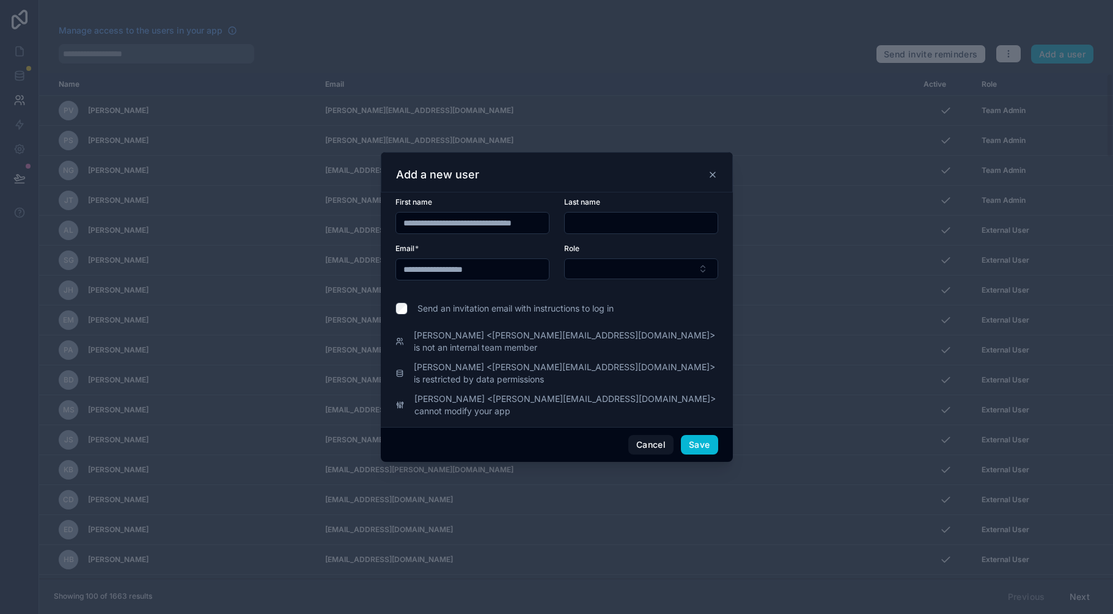 The image size is (1113, 614). What do you see at coordinates (414, 202) in the screenshot?
I see `span: First name` at bounding box center [414, 202].